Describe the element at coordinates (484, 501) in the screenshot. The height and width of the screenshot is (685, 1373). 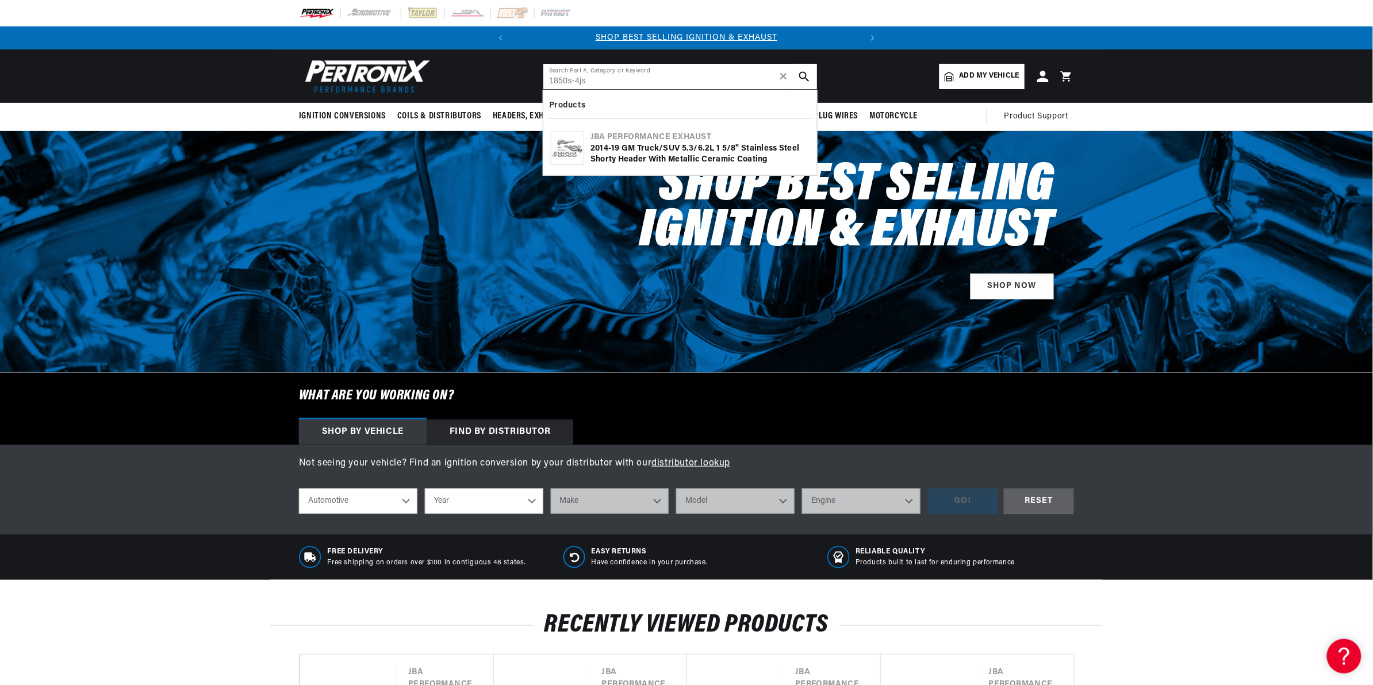
I see `select: Year` at that location.